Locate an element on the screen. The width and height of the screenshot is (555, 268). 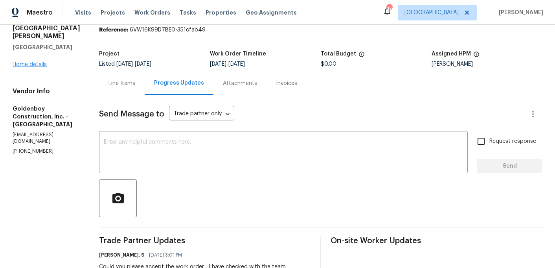
h5: Work Order Timeline is located at coordinates (238, 54).